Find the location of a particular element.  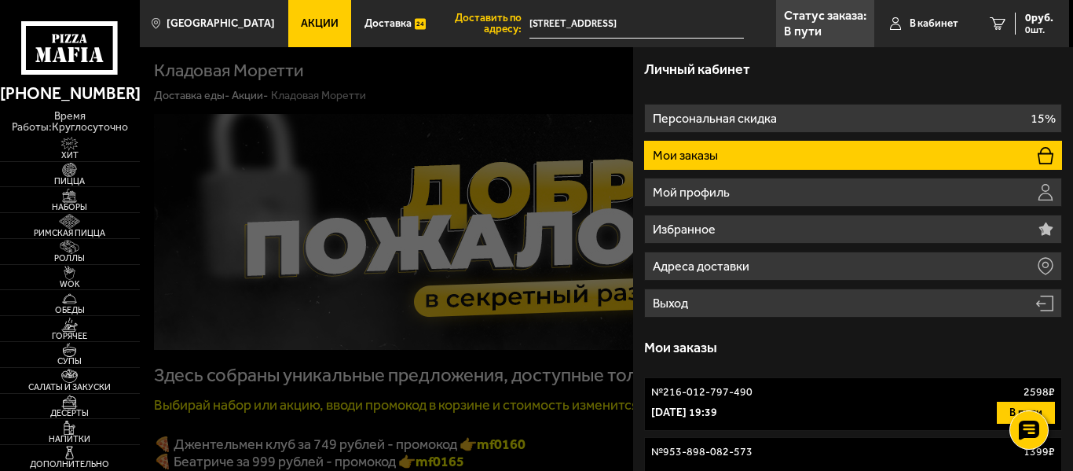

h3: Мои заказы is located at coordinates (680, 348).